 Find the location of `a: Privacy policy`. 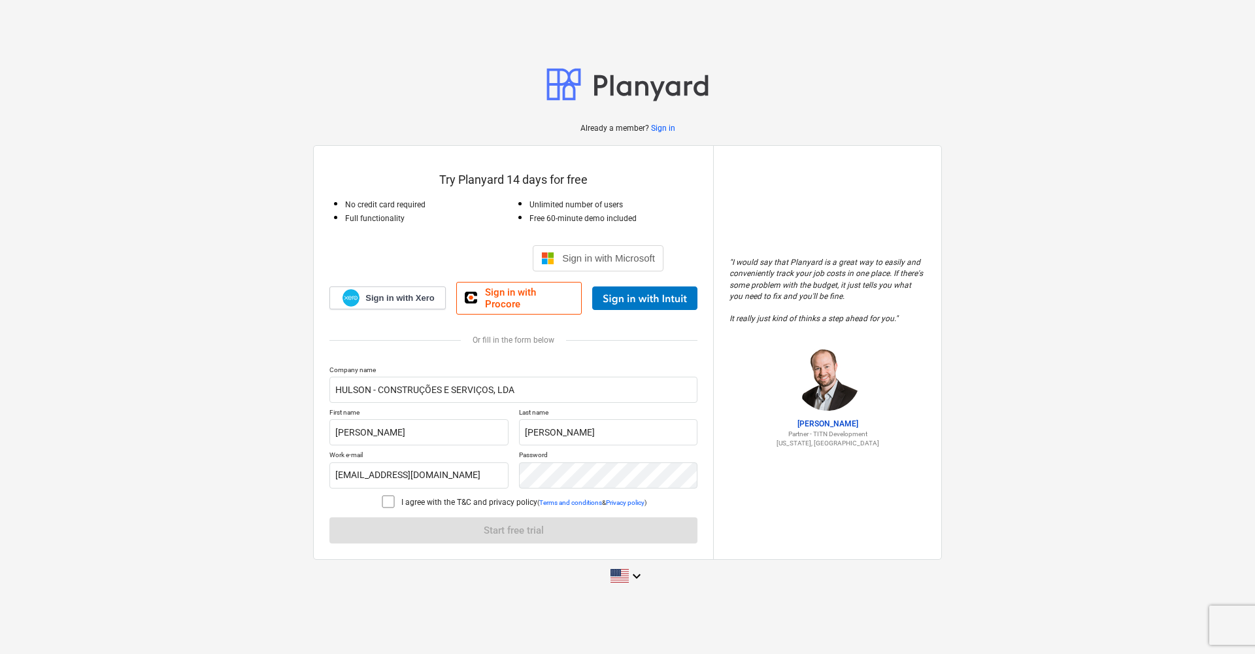

a: Privacy policy is located at coordinates (625, 502).